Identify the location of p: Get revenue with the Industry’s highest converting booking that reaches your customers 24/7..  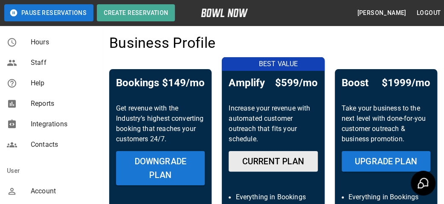
(160, 124).